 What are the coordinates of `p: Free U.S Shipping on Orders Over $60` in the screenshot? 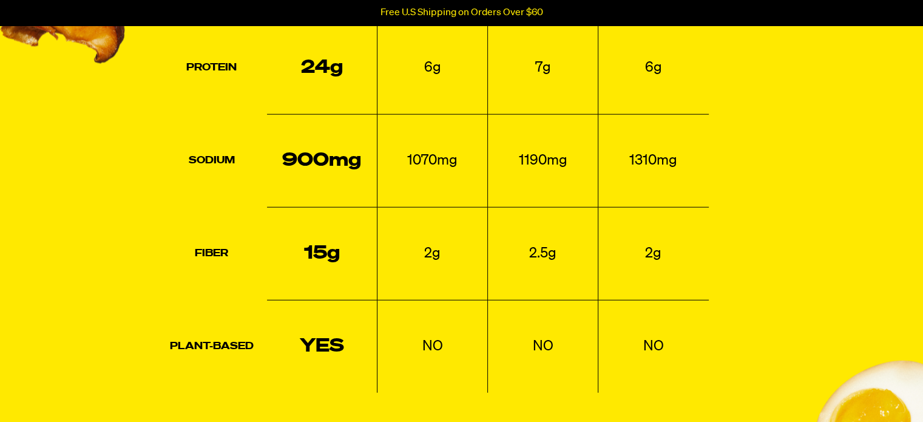 It's located at (462, 13).